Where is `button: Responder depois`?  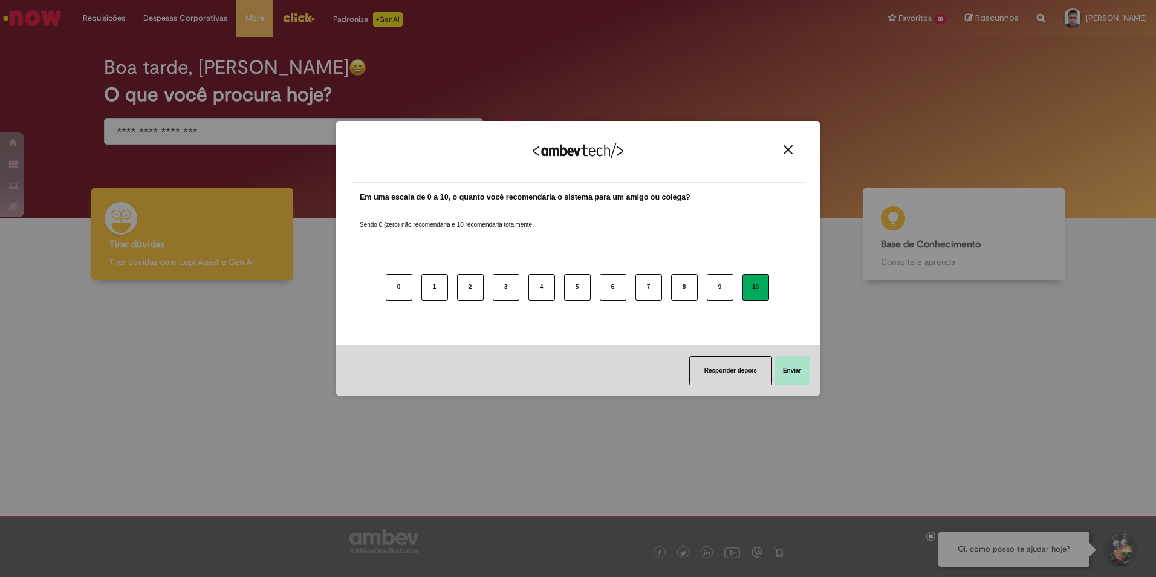
button: Responder depois is located at coordinates (731, 371).